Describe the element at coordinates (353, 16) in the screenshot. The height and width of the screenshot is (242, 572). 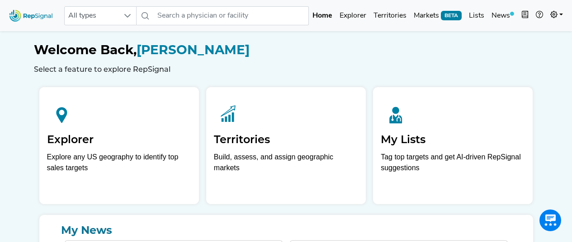
I see `a: Explorer` at that location.